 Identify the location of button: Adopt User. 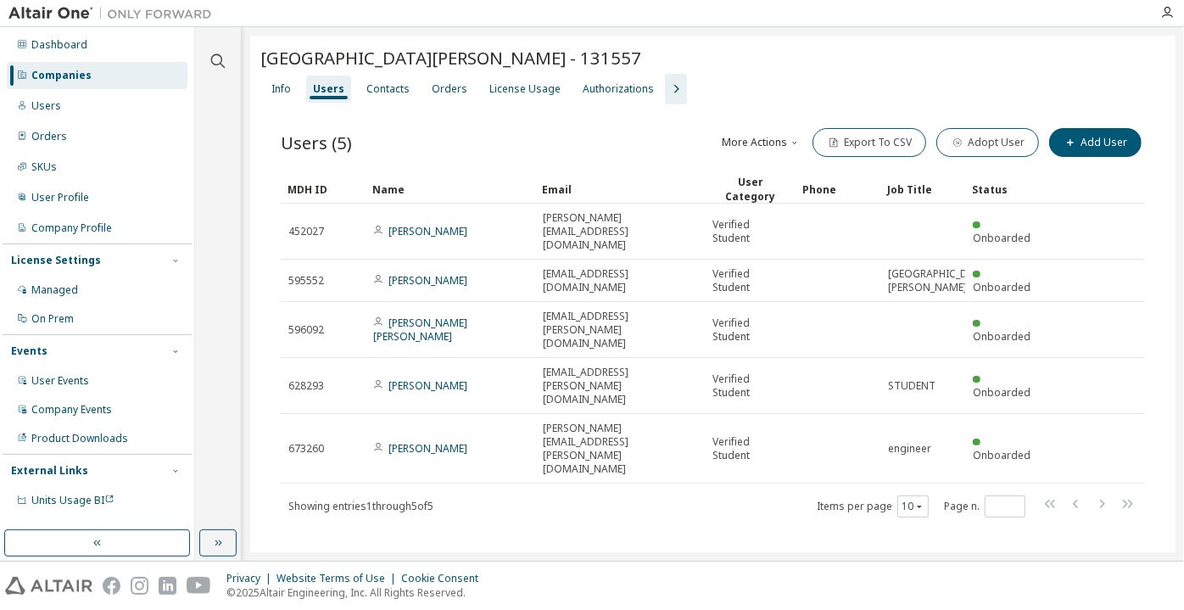
(987, 142).